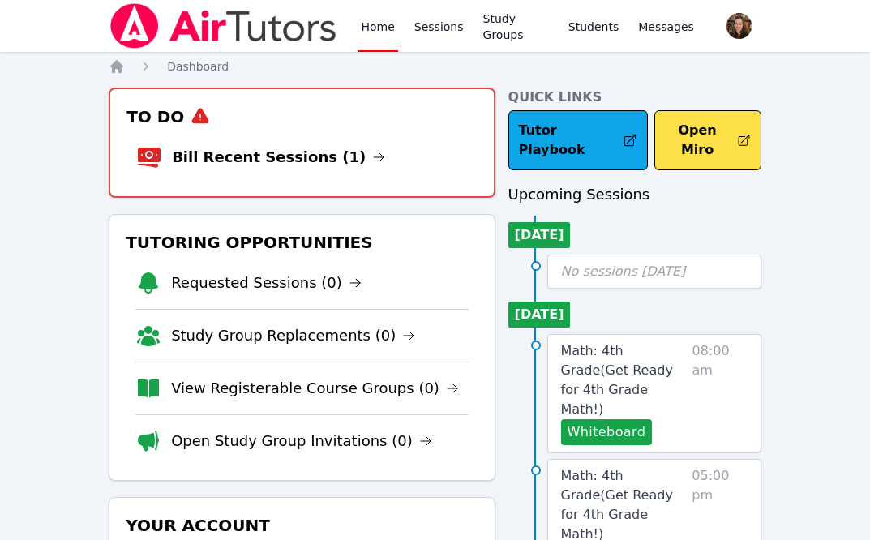  Describe the element at coordinates (708, 140) in the screenshot. I see `button: Open Miro` at that location.